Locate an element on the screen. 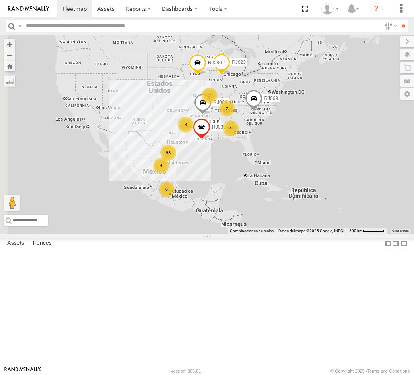 This screenshot has width=414, height=375. span: RJ064 is located at coordinates (220, 103).